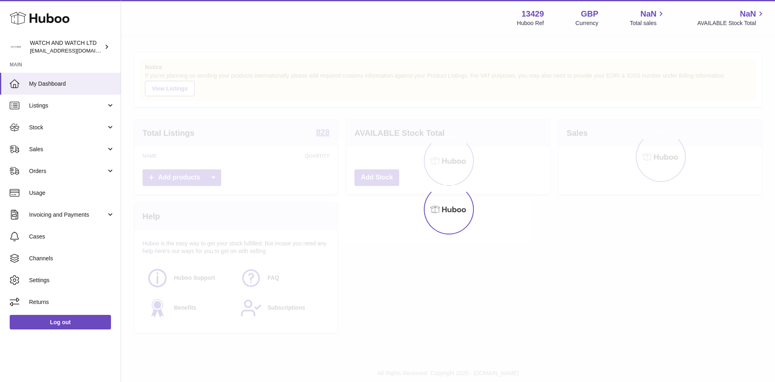  What do you see at coordinates (531, 23) in the screenshot?
I see `div: Huboo Ref` at bounding box center [531, 23].